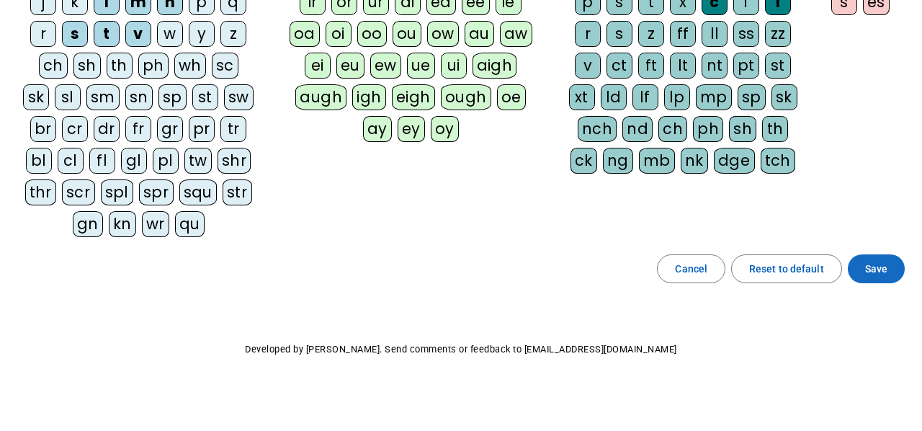  I want to click on div: ey, so click(411, 129).